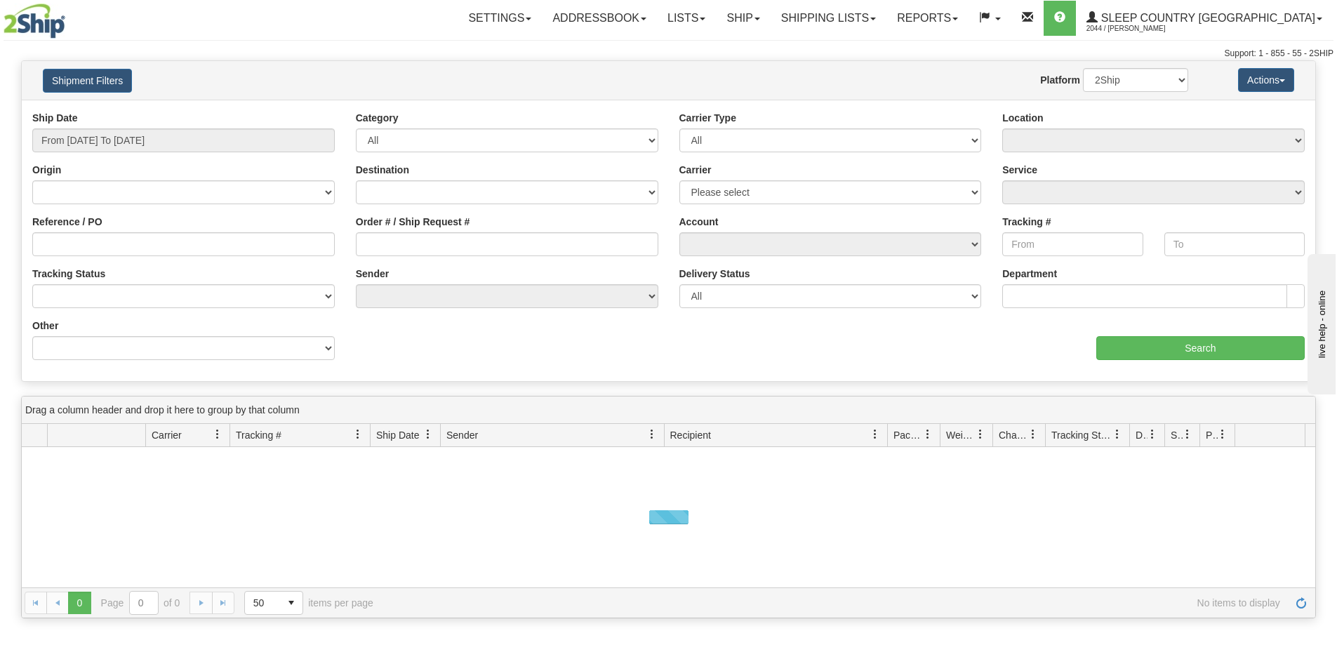  I want to click on label: Service, so click(1020, 170).